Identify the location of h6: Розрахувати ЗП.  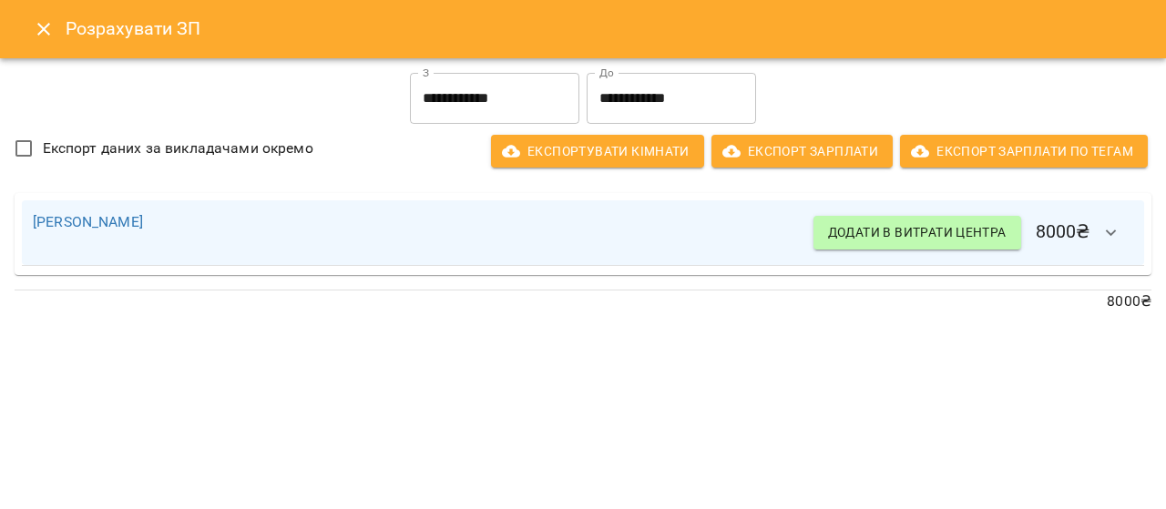
(605, 28).